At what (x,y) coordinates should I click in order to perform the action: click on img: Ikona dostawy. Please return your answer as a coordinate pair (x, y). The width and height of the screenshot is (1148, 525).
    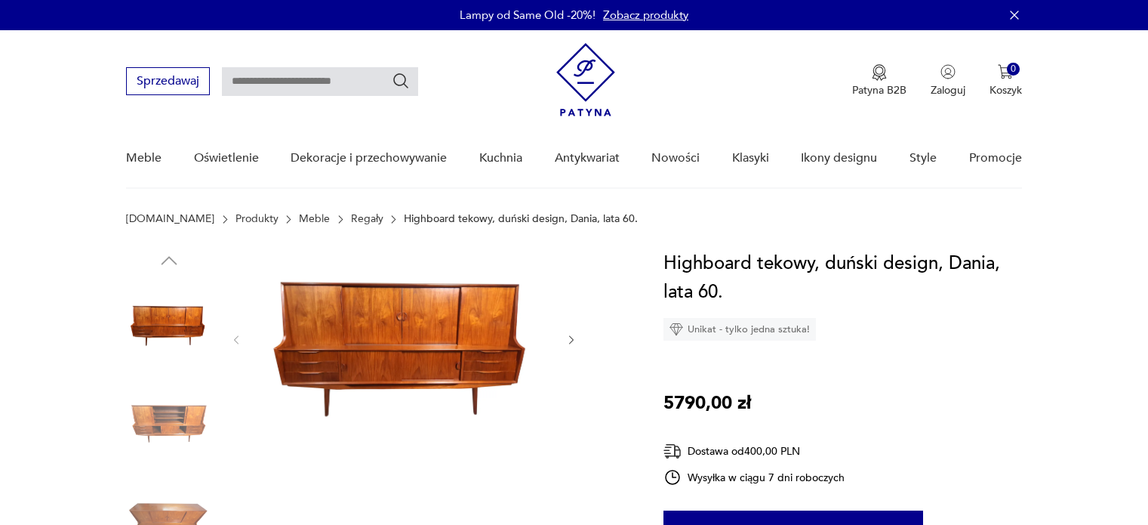
    Looking at the image, I should click on (672, 451).